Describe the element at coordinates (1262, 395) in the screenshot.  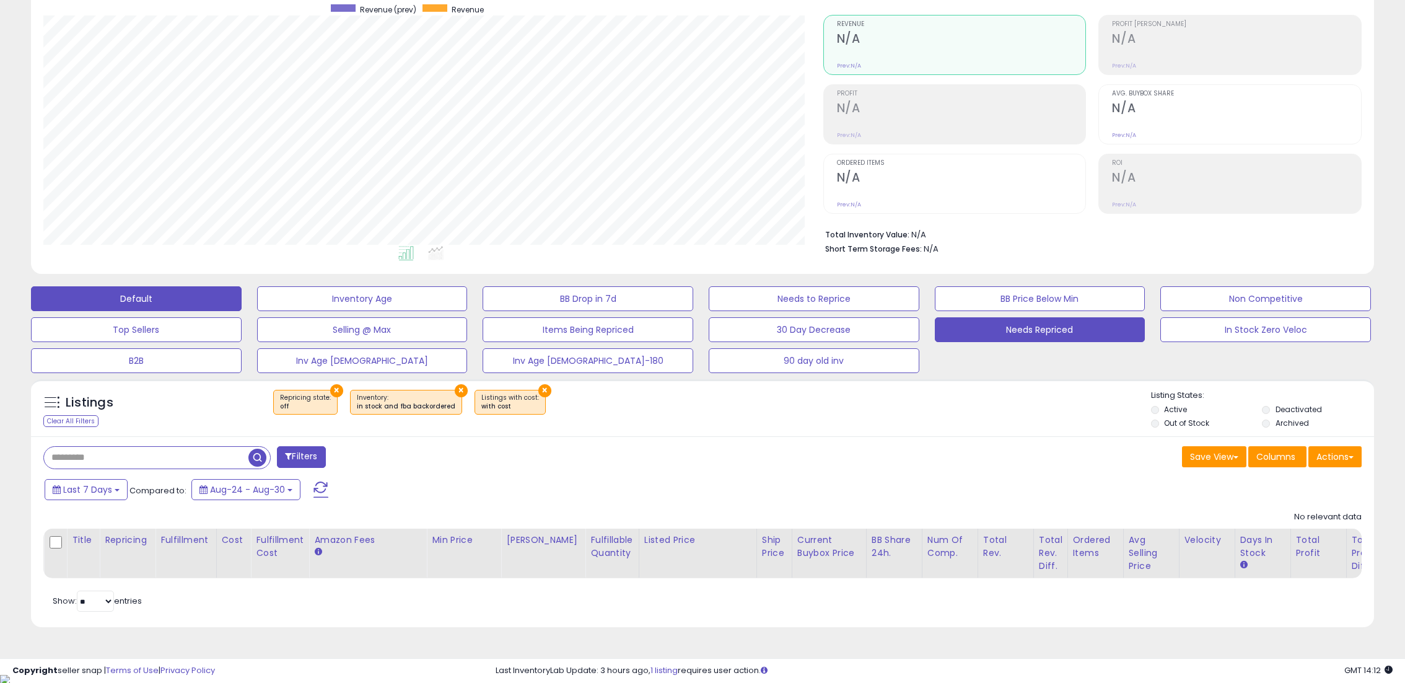
I see `p: Listing States:` at that location.